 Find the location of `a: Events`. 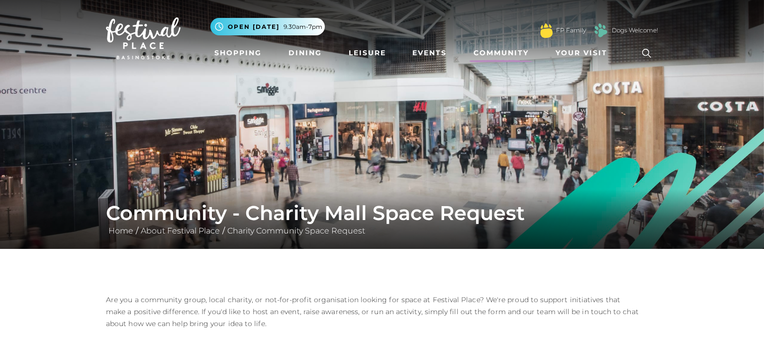

a: Events is located at coordinates (429, 53).